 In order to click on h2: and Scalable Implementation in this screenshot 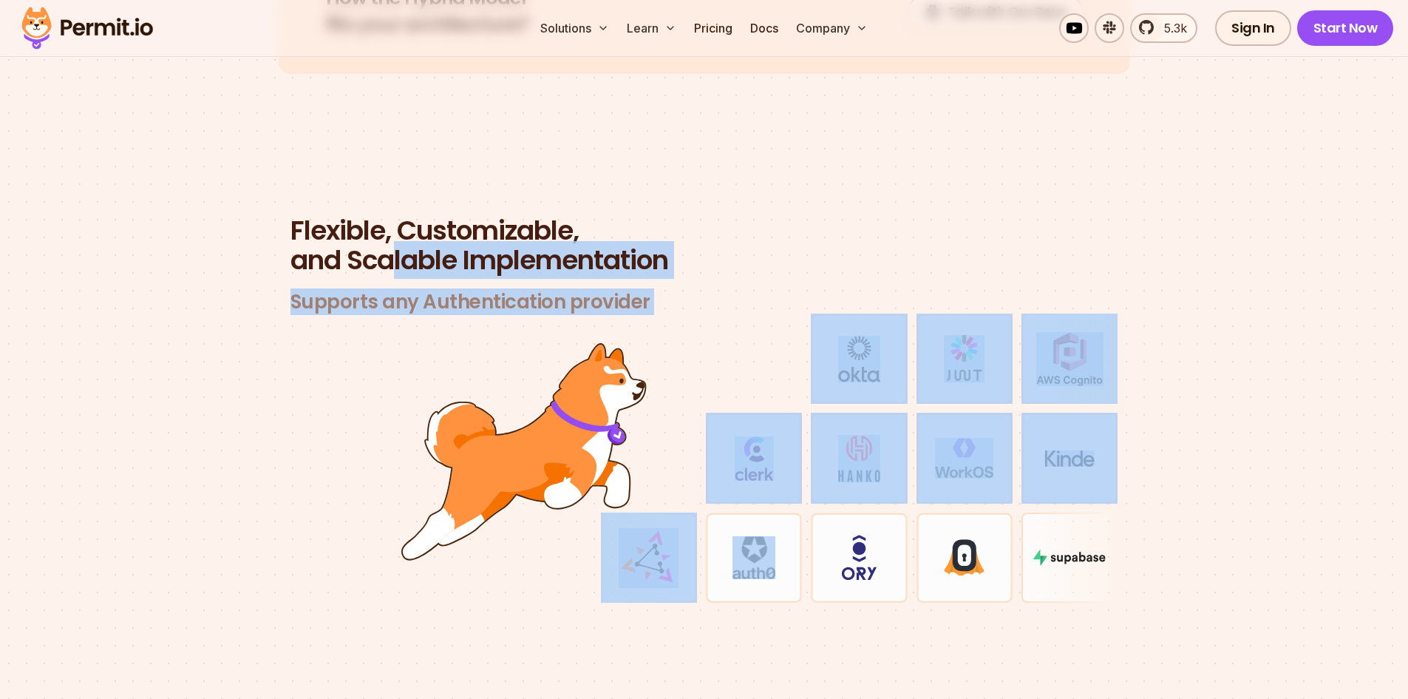, I will do `click(705, 245)`.